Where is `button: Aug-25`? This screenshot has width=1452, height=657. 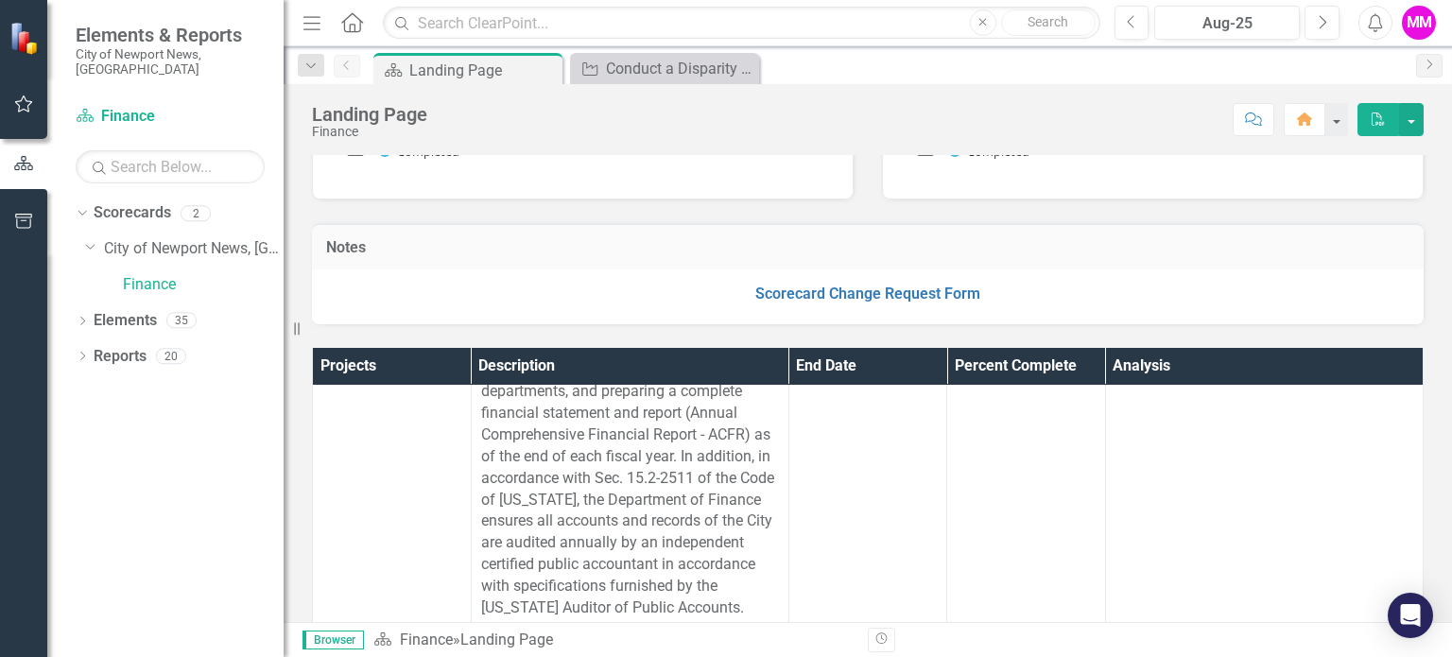
button: Aug-25 is located at coordinates (1227, 23).